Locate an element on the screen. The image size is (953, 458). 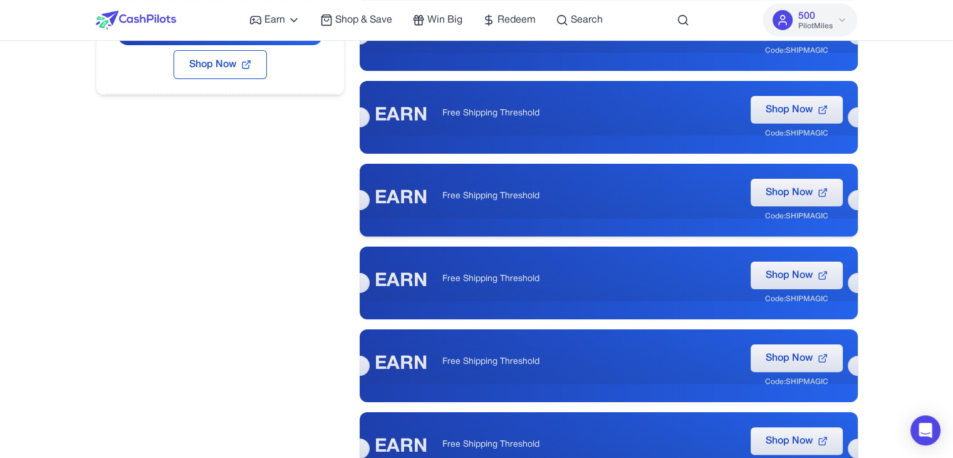
span: Earn is located at coordinates (275, 20).